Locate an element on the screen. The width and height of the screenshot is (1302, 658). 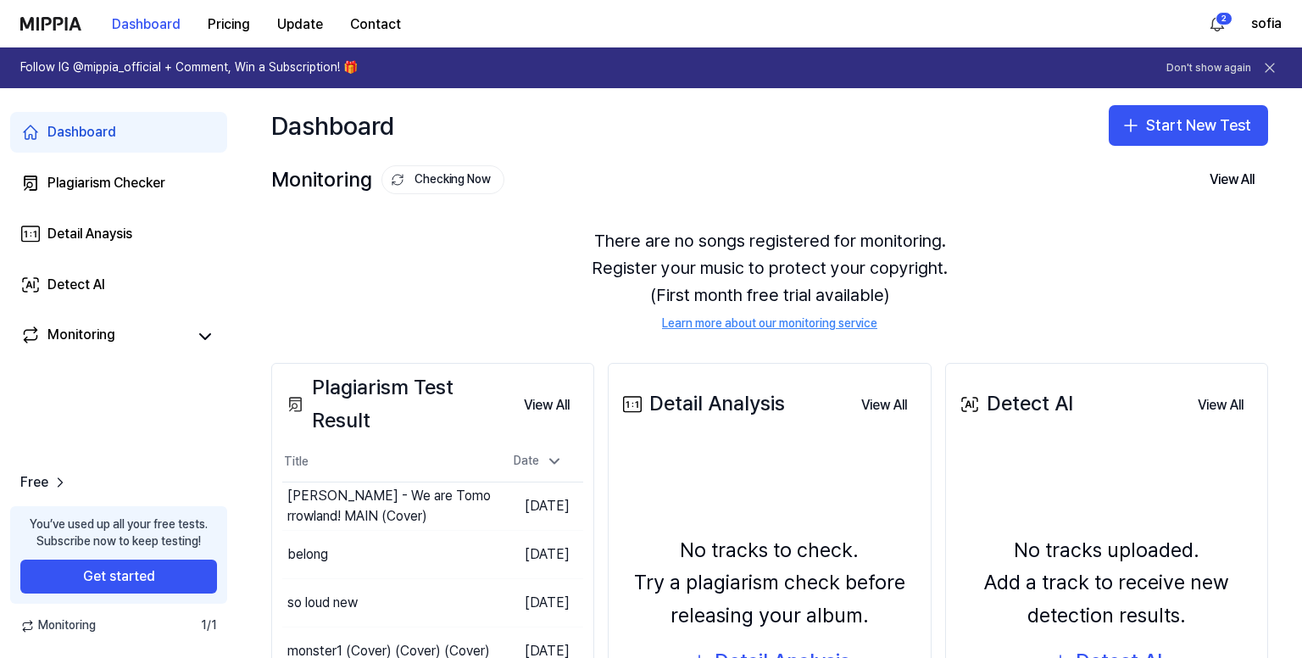
div: so loud new is located at coordinates (322, 603).